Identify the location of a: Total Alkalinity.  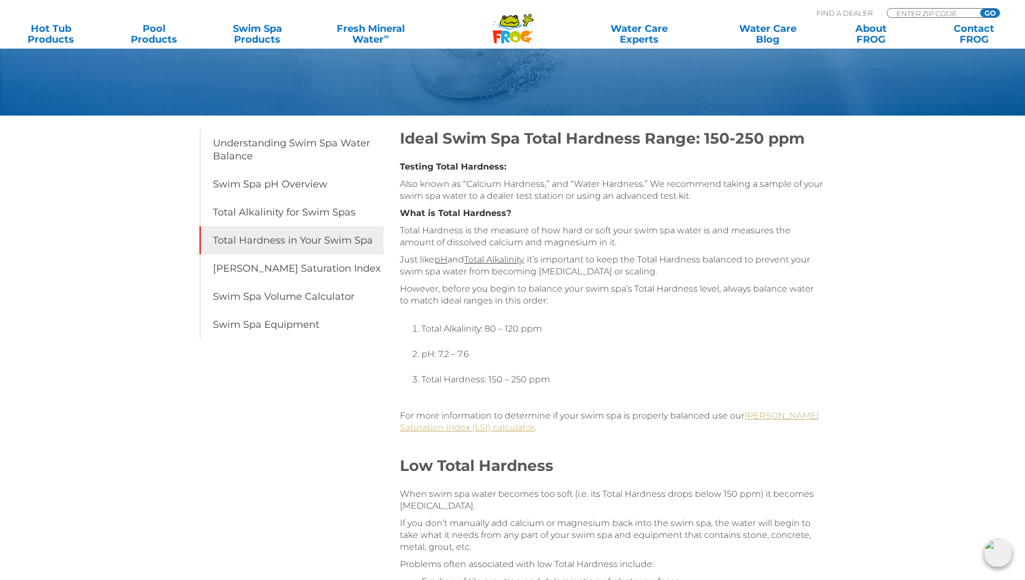
(493, 259).